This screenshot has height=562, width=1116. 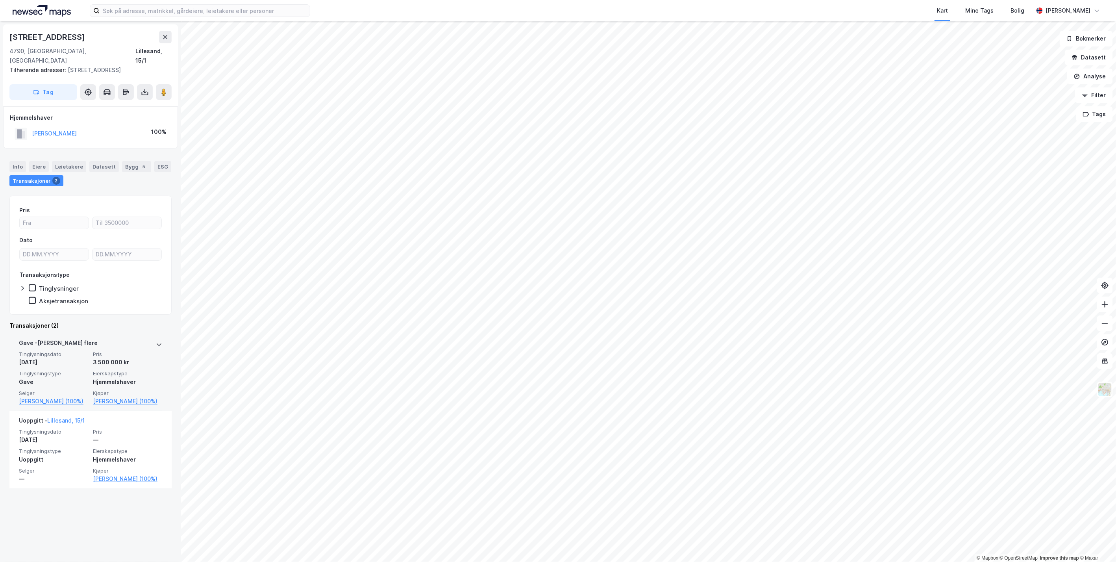 What do you see at coordinates (1059, 558) in the screenshot?
I see `a: Improve this map` at bounding box center [1059, 558].